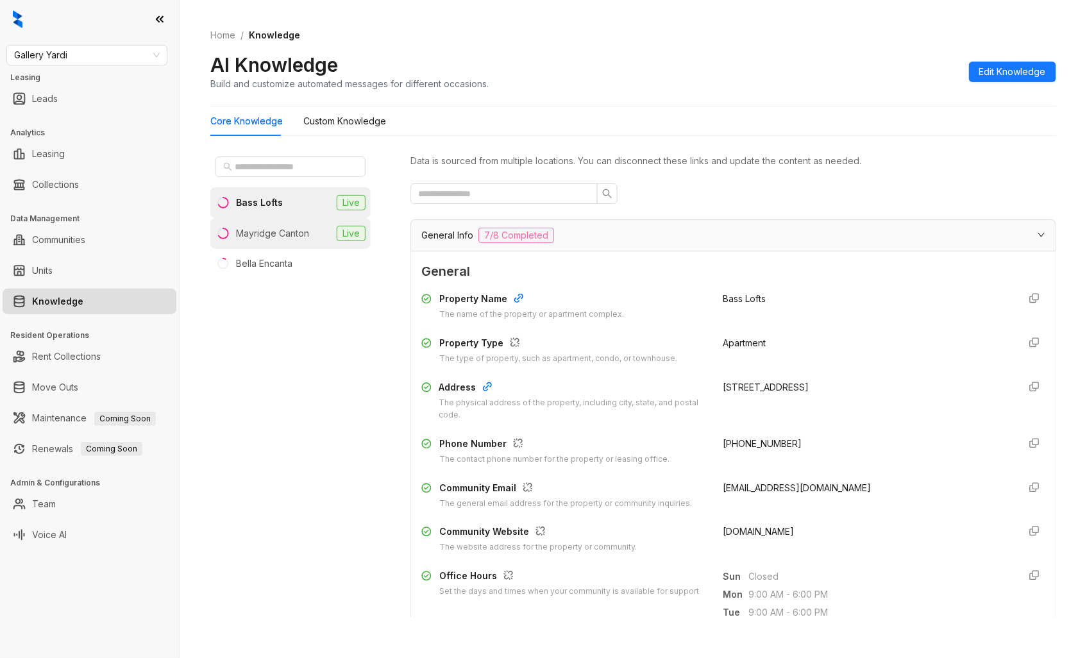  I want to click on span: Tue, so click(736, 612).